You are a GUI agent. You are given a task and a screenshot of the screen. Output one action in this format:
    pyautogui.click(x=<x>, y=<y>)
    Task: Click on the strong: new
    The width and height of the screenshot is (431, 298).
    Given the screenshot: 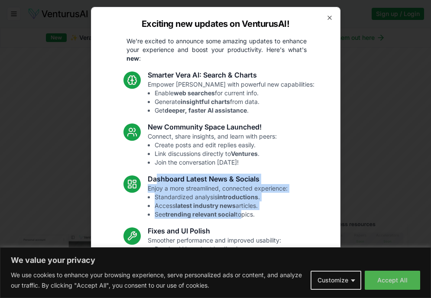 What is the action you would take?
    pyautogui.click(x=133, y=58)
    